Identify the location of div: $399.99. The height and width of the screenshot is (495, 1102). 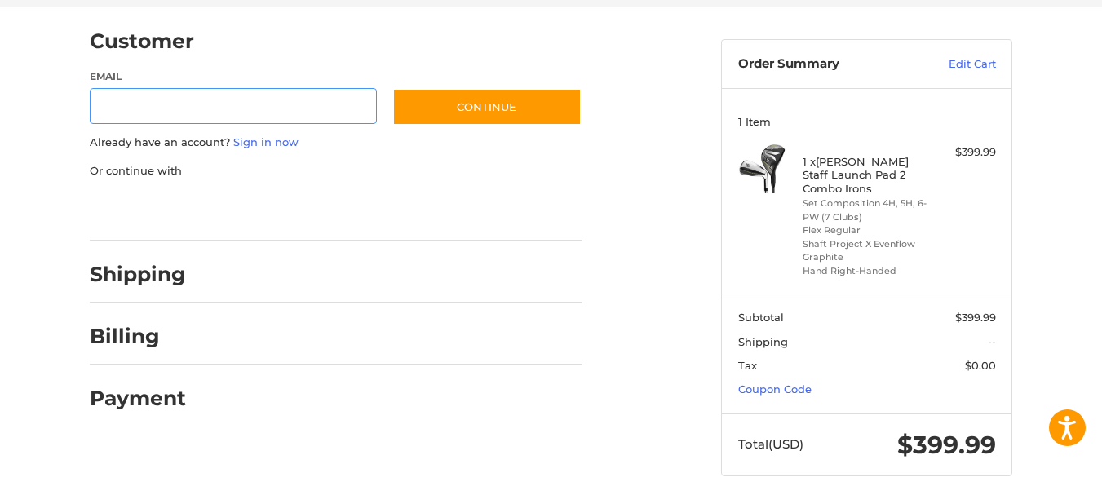
(963, 153).